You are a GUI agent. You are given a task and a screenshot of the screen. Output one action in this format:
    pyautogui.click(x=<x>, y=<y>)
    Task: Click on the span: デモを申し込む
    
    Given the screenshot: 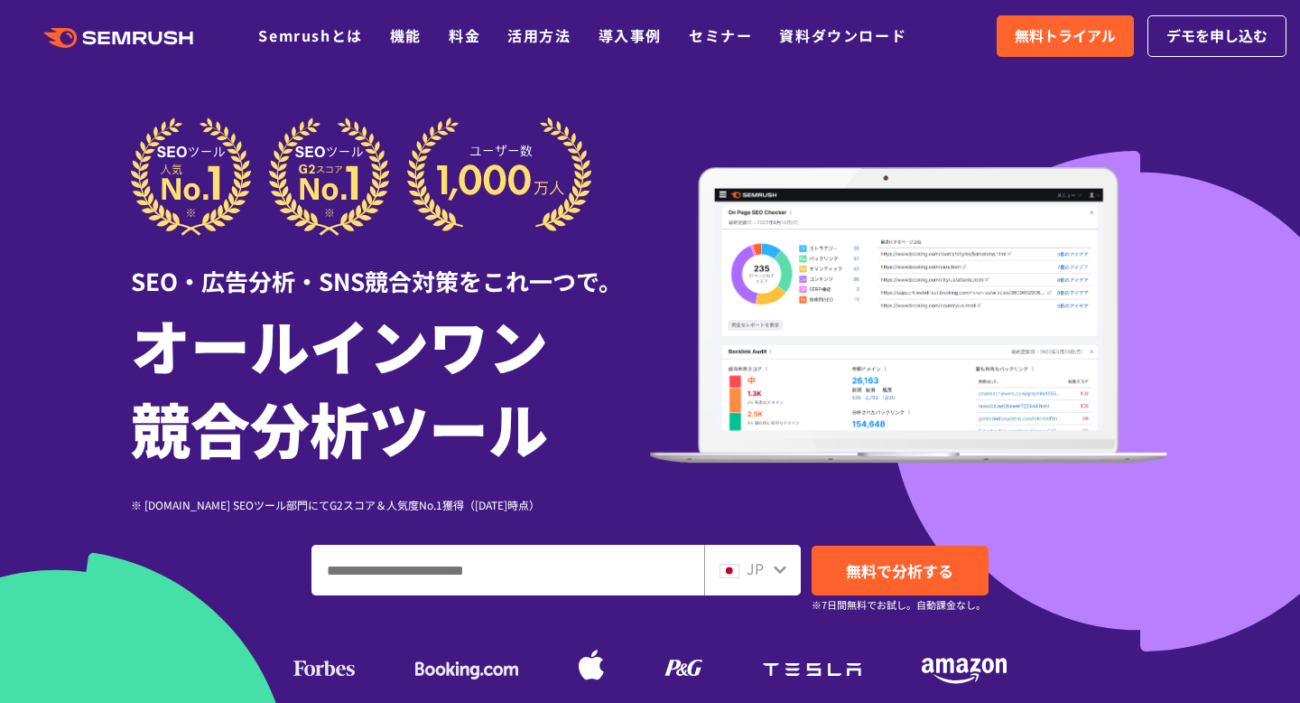 What is the action you would take?
    pyautogui.click(x=1217, y=36)
    